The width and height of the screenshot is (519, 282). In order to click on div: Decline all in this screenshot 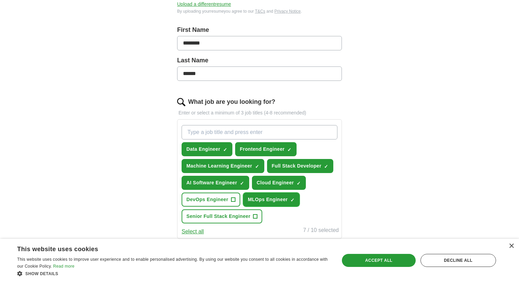, I will do `click(458, 261)`.